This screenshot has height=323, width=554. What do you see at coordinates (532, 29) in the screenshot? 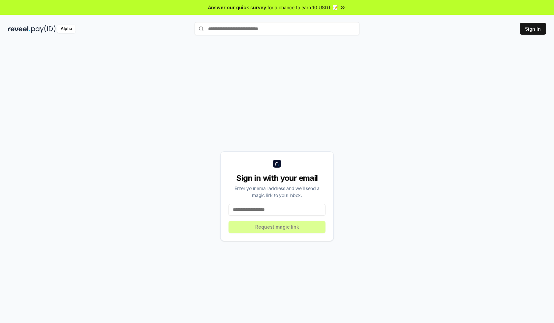
I see `button: Sign In` at bounding box center [532, 29].